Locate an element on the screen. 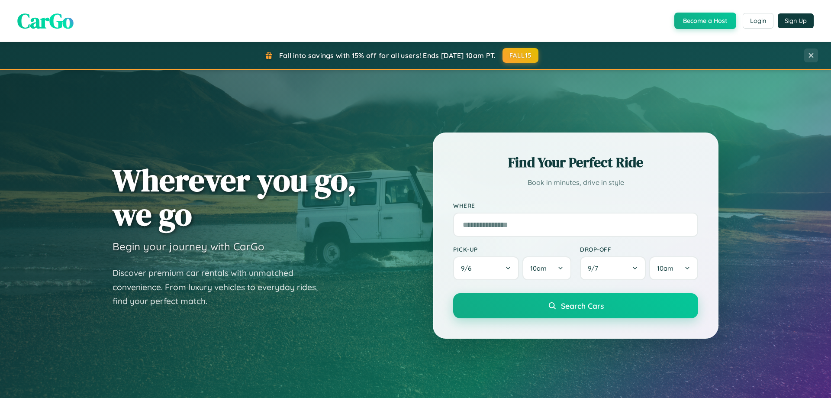 The height and width of the screenshot is (398, 831). button: 9/7 is located at coordinates (613, 268).